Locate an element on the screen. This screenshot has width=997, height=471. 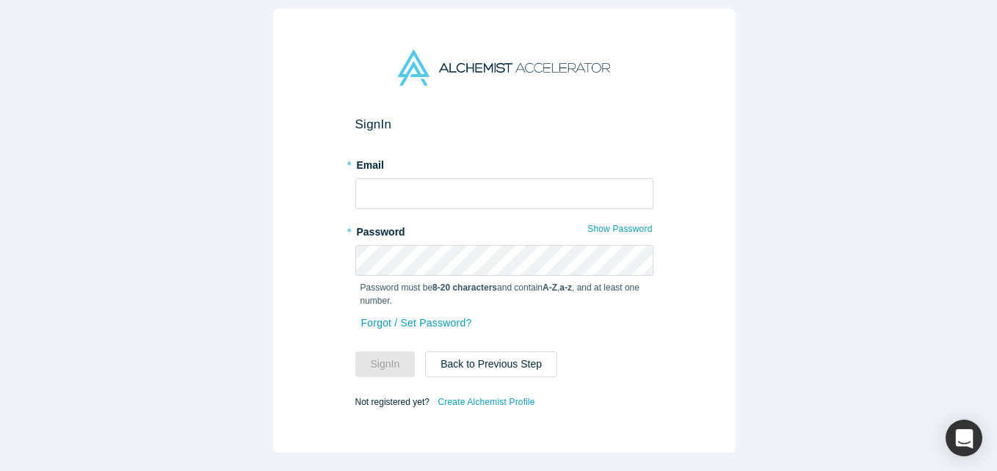
img: Alchemist Accelerator Logo is located at coordinates (504, 68).